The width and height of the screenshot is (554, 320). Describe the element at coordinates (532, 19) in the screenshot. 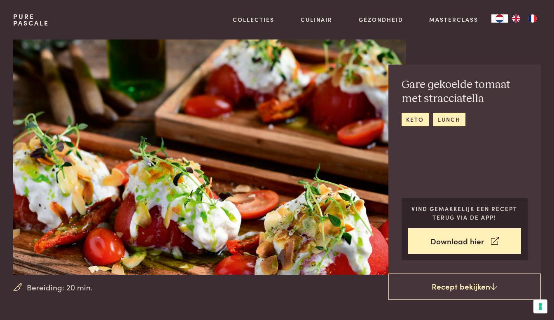

I see `a: FR` at that location.